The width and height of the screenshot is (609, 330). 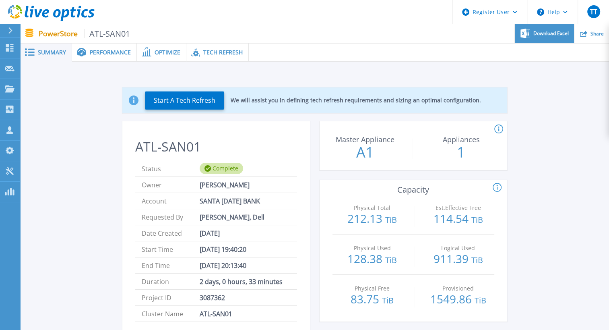 I want to click on p: Logical Used, so click(x=458, y=248).